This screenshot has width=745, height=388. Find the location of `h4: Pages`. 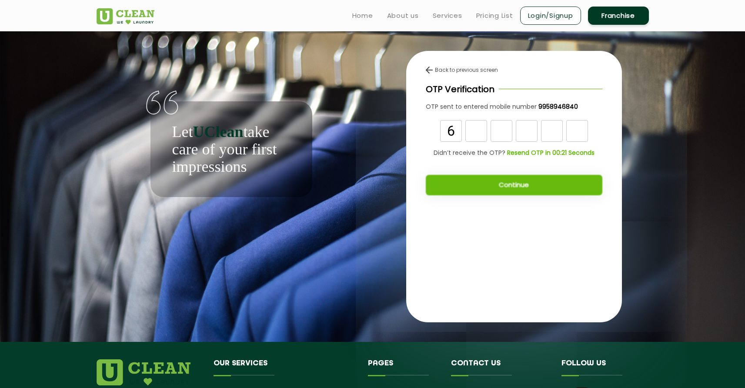

h4: Pages is located at coordinates (403, 368).